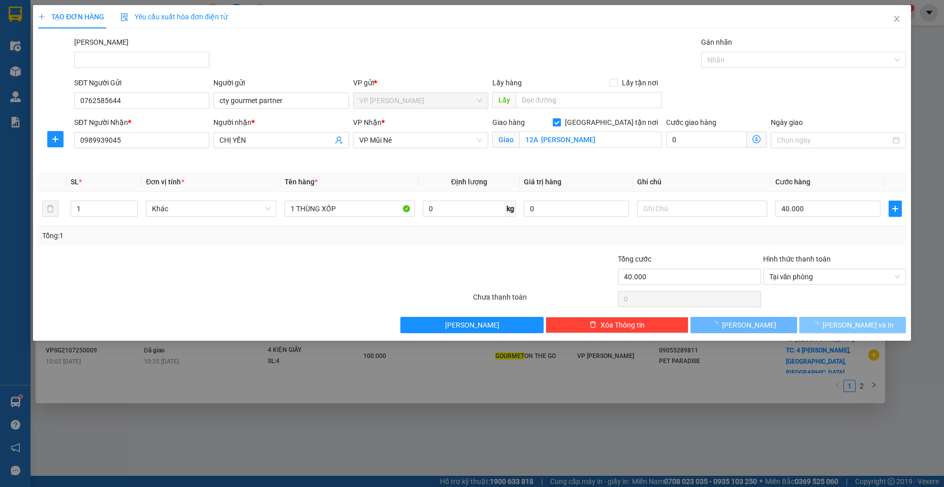 The image size is (944, 487). What do you see at coordinates (640, 83) in the screenshot?
I see `span: Lấy tận nơi` at bounding box center [640, 83].